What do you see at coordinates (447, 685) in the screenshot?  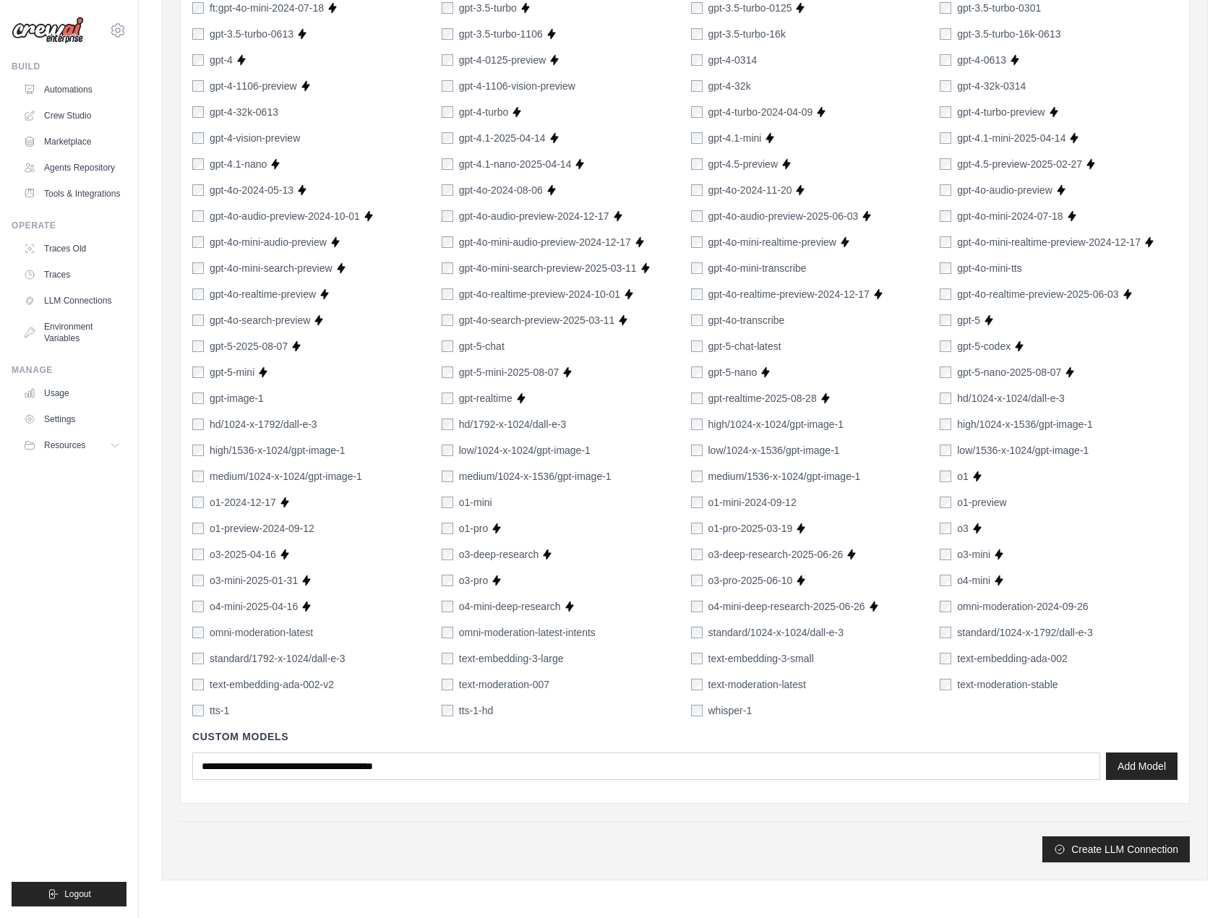 I see `input: text-moderation-007` at bounding box center [447, 685].